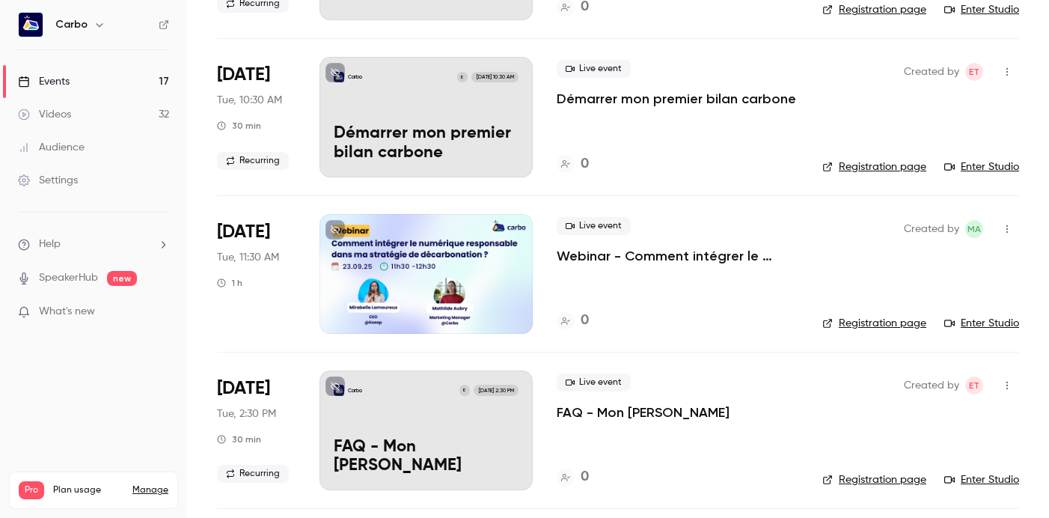 The height and width of the screenshot is (518, 1049). Describe the element at coordinates (122, 278) in the screenshot. I see `span: new` at that location.